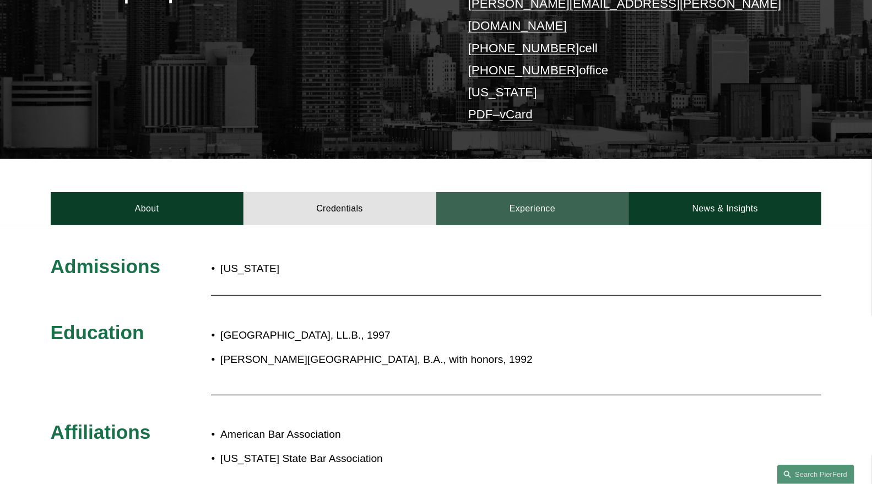 The width and height of the screenshot is (872, 484). Describe the element at coordinates (533, 209) in the screenshot. I see `a: Experience` at that location.